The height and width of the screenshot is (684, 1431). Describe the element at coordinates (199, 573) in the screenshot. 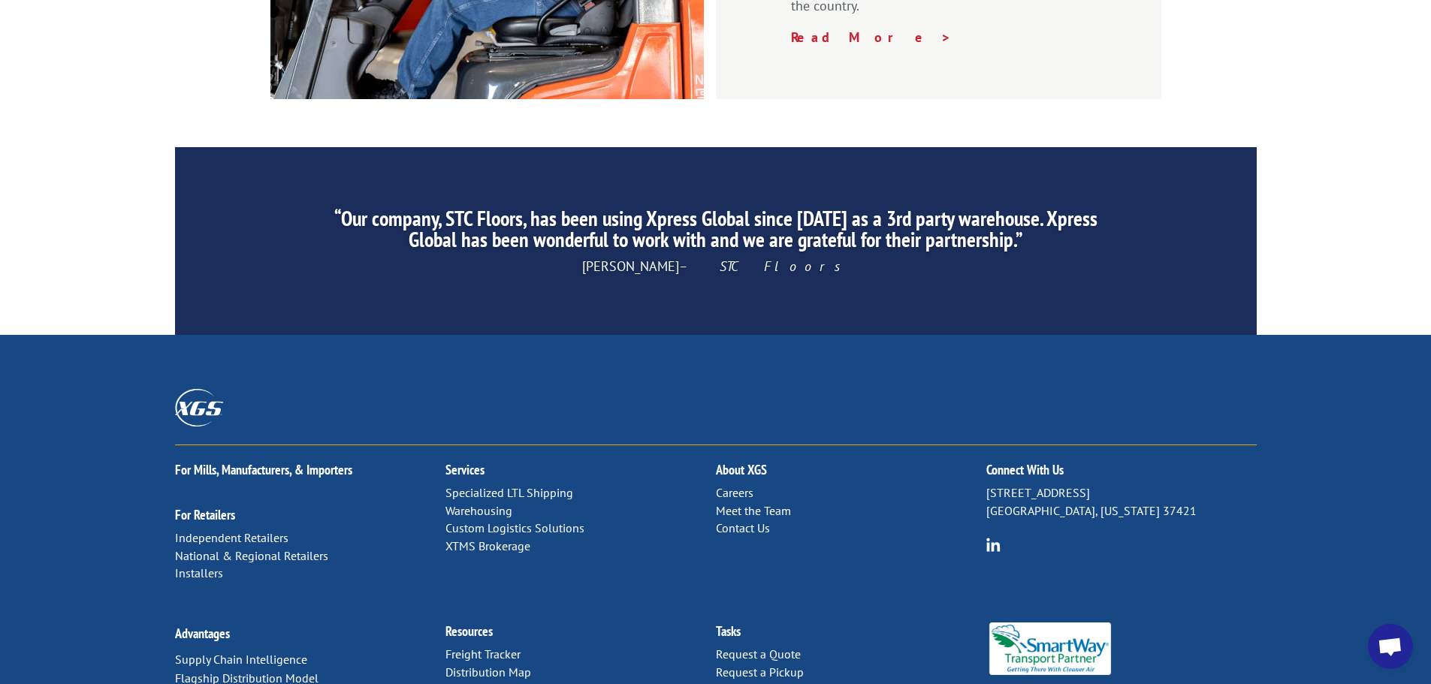

I see `a: Installers` at that location.